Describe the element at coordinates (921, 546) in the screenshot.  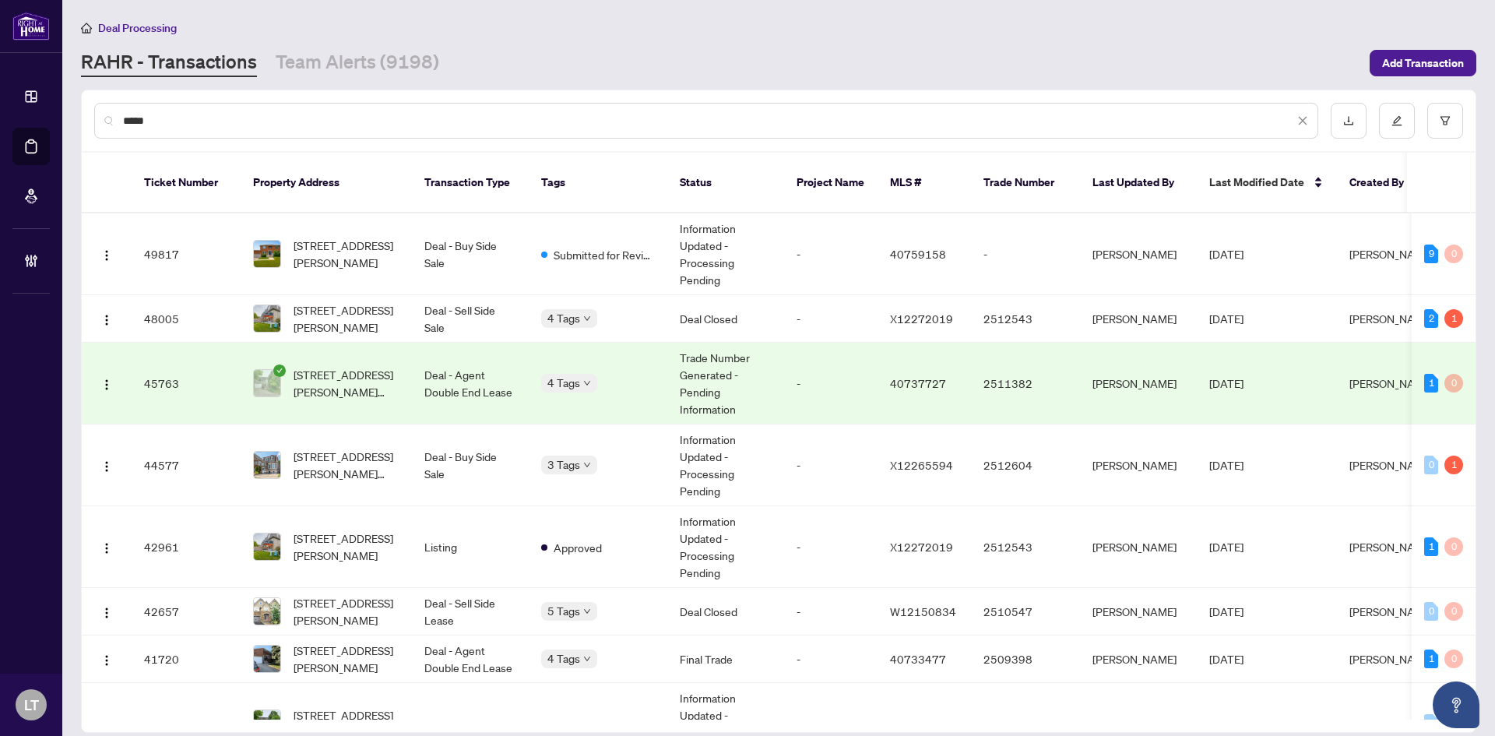
I see `span: X12272019` at that location.